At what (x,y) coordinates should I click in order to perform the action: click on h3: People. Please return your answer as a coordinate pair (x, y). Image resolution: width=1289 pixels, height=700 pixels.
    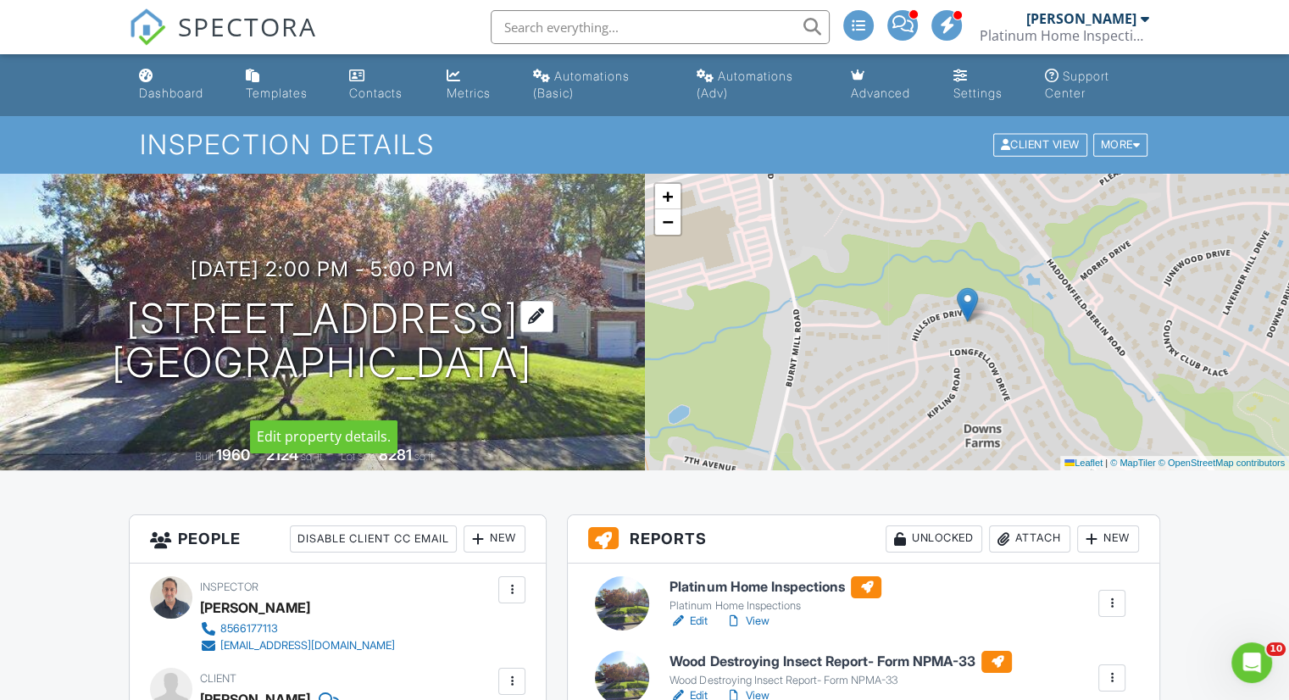
    Looking at the image, I should click on (337, 539).